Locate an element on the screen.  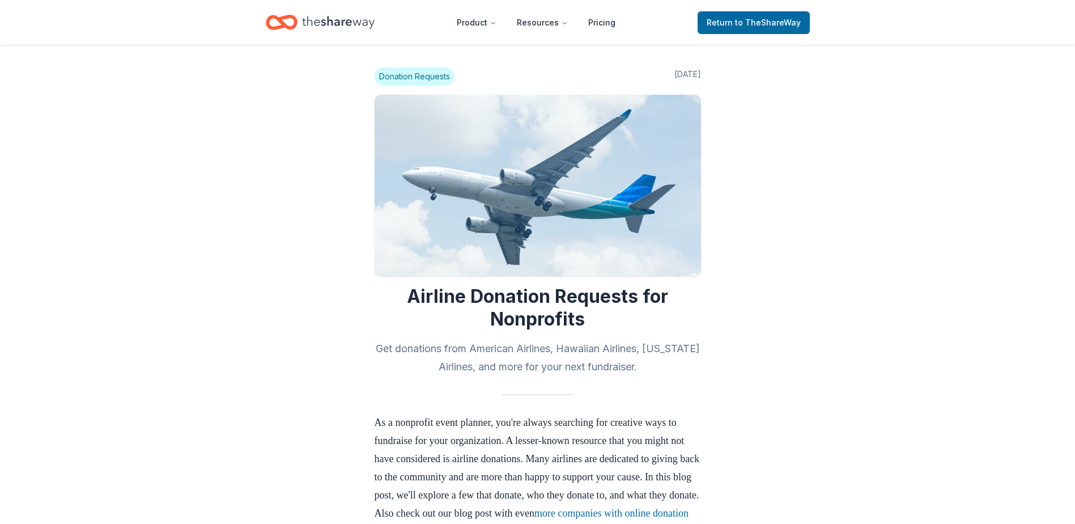
span: to TheShareWay is located at coordinates (768, 22).